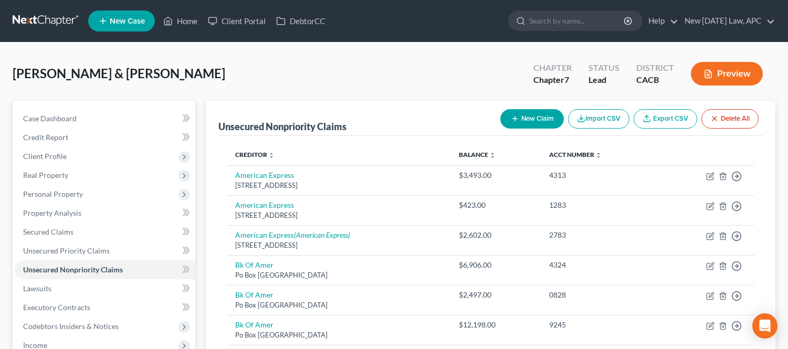 The width and height of the screenshot is (788, 349). I want to click on div: 2783, so click(599, 235).